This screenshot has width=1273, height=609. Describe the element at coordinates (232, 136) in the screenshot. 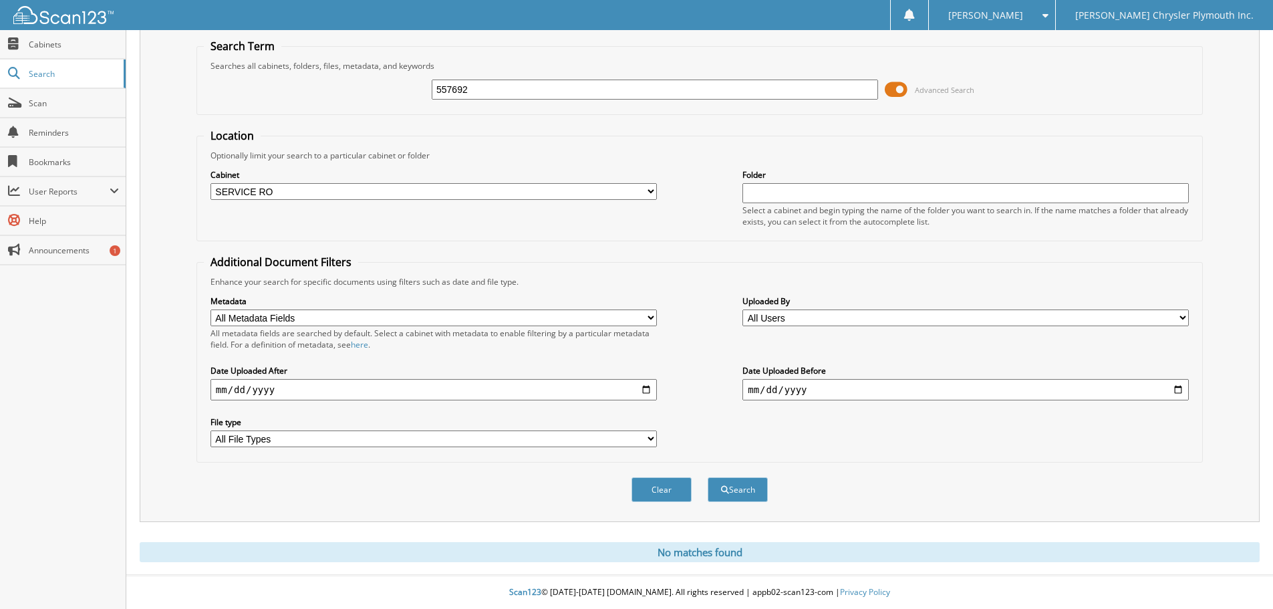

I see `legend: Location` at that location.